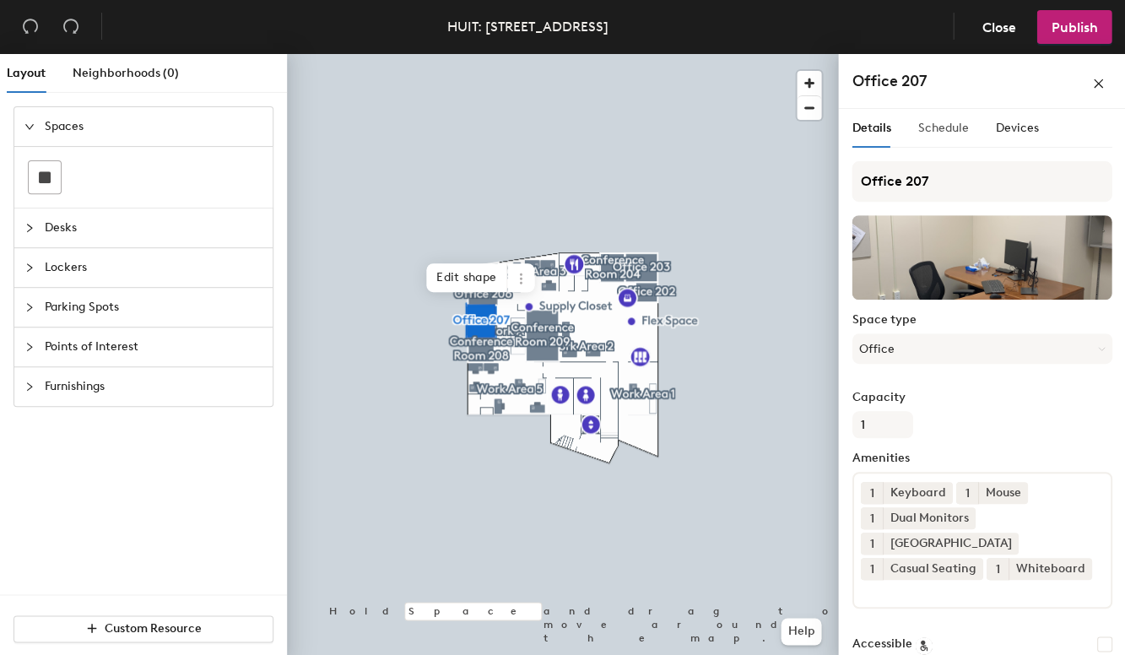  What do you see at coordinates (154, 307) in the screenshot?
I see `span: Parking Spots` at bounding box center [154, 307].